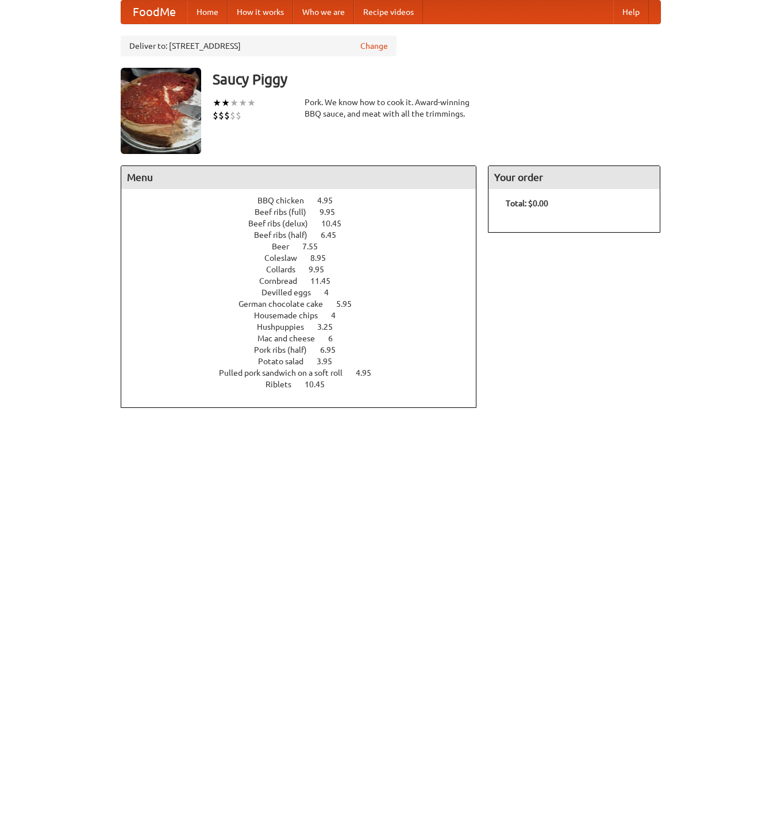  What do you see at coordinates (305, 327) in the screenshot?
I see `a: Hushpuppies 3.25` at bounding box center [305, 327].